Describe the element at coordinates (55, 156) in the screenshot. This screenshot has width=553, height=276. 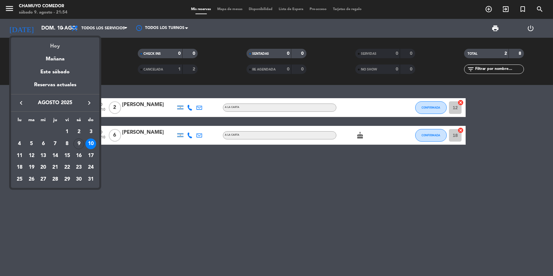
I see `td: 14 de agosto de 2025` at that location.